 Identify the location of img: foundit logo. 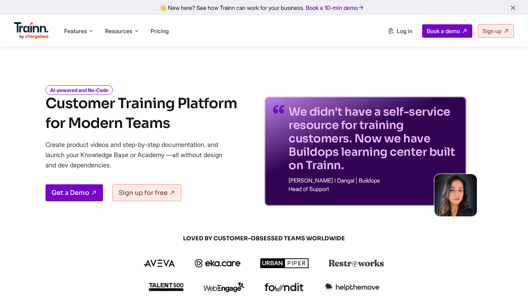
(284, 288).